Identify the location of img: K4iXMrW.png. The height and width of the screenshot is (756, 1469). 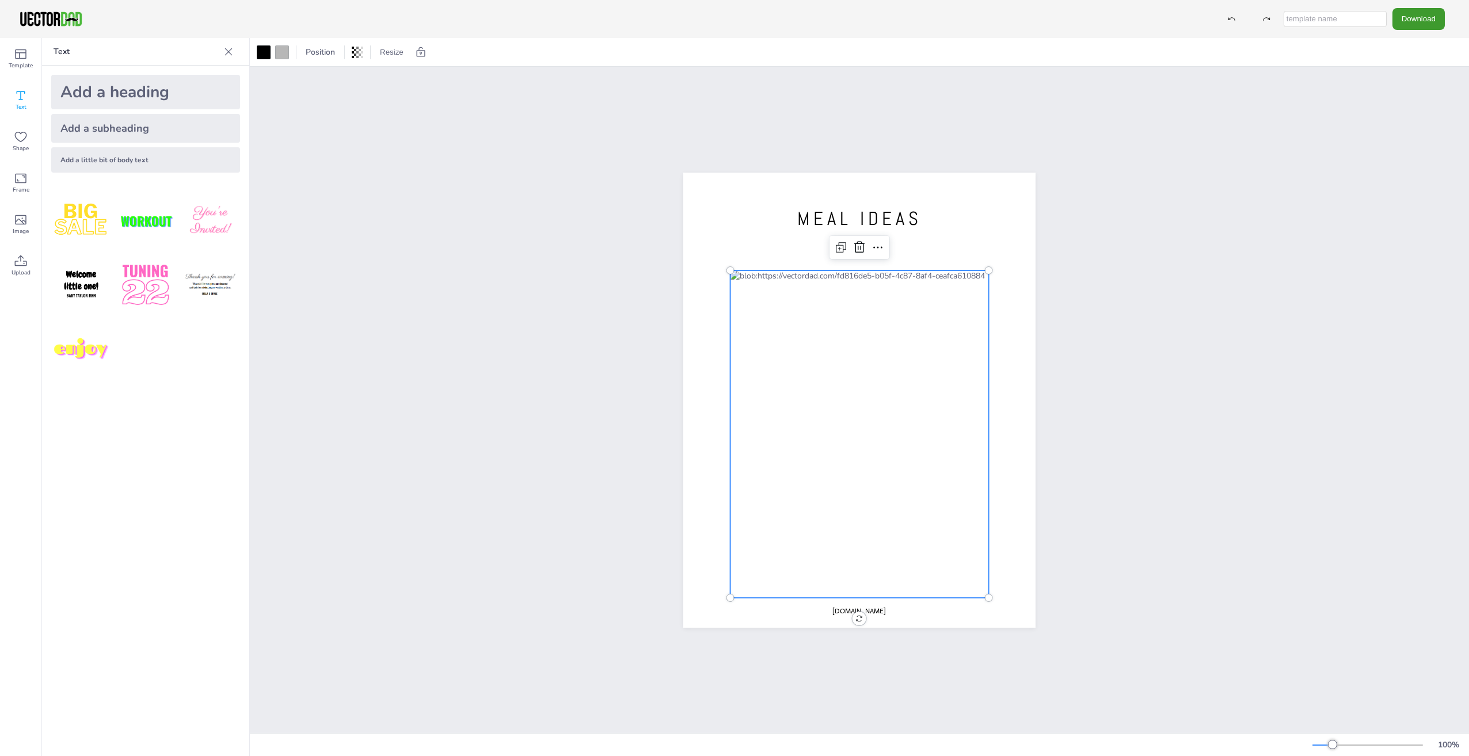
(210, 285).